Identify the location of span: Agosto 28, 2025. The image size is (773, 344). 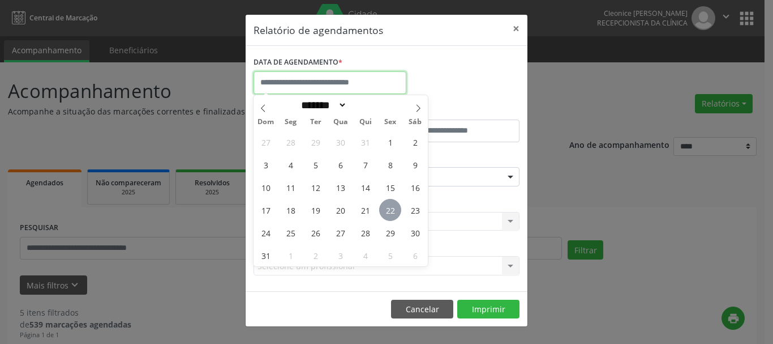
(365, 232).